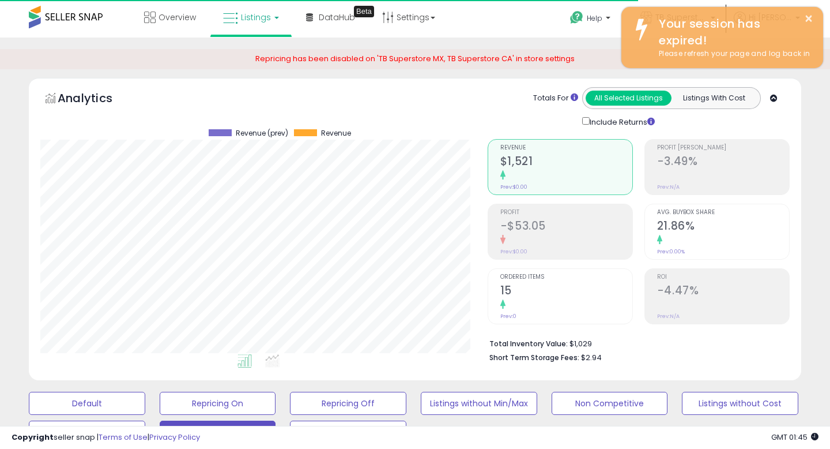 Image resolution: width=830 pixels, height=449 pixels. Describe the element at coordinates (87, 403) in the screenshot. I see `button: Default` at that location.